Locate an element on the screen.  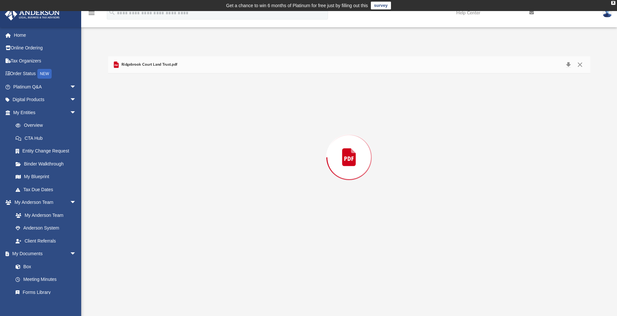
i: menu is located at coordinates (92, 13).